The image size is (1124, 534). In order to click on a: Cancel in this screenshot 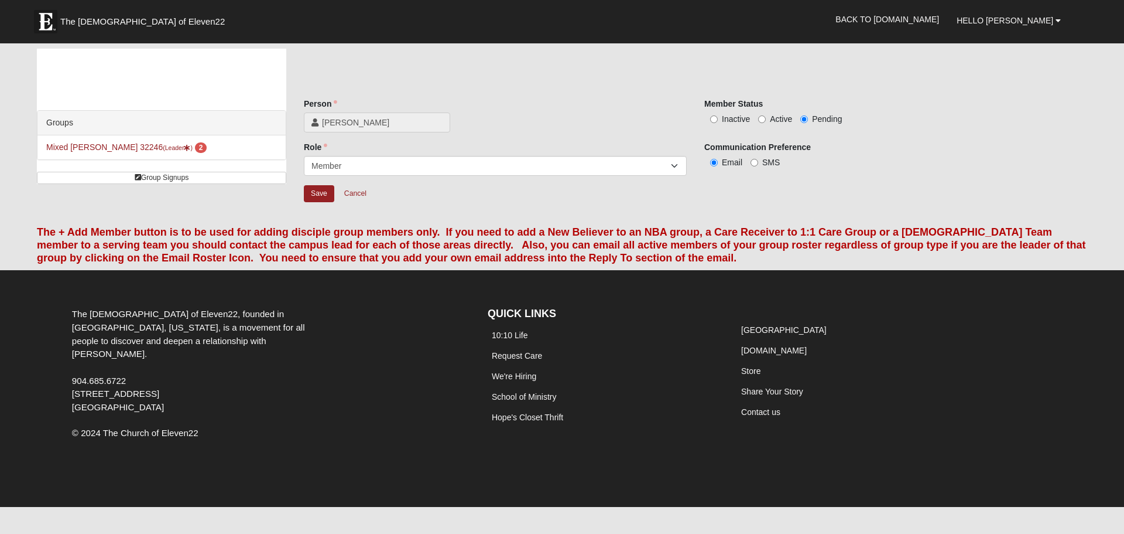, I will do `click(356, 193)`.